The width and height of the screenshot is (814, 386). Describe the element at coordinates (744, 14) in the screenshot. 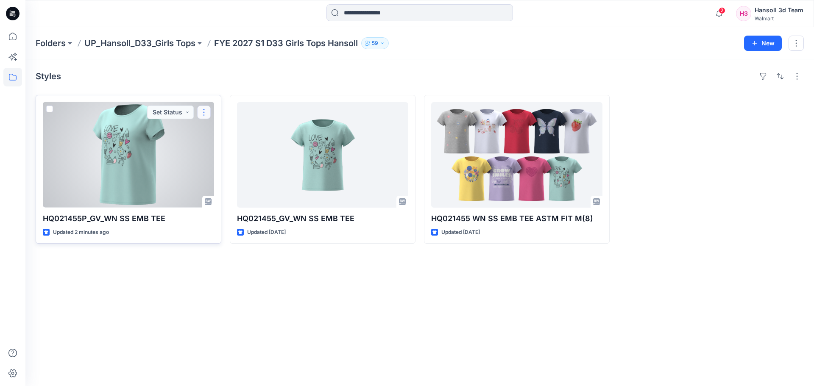

I see `div: H3` at that location.